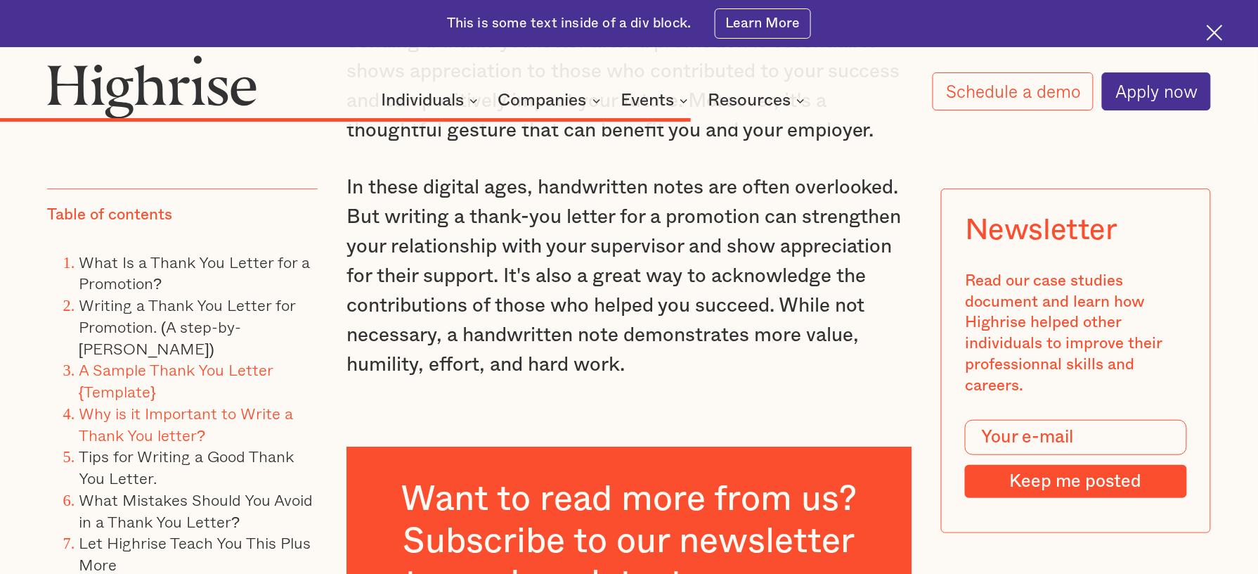  What do you see at coordinates (176, 381) in the screenshot?
I see `a: A Sample Thank You Letter {Template}` at bounding box center [176, 381].